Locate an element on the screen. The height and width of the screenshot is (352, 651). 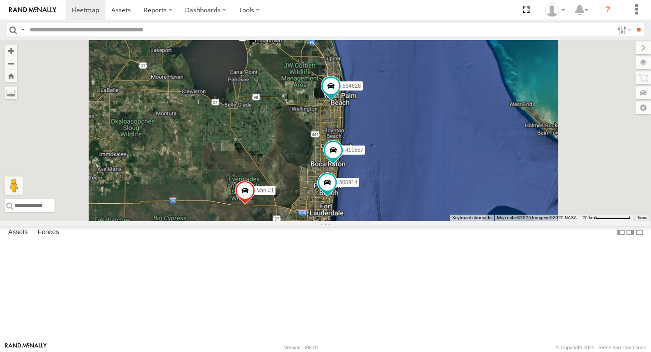
button: Map Scale: 20 km per 73 pixels is located at coordinates (606, 218).